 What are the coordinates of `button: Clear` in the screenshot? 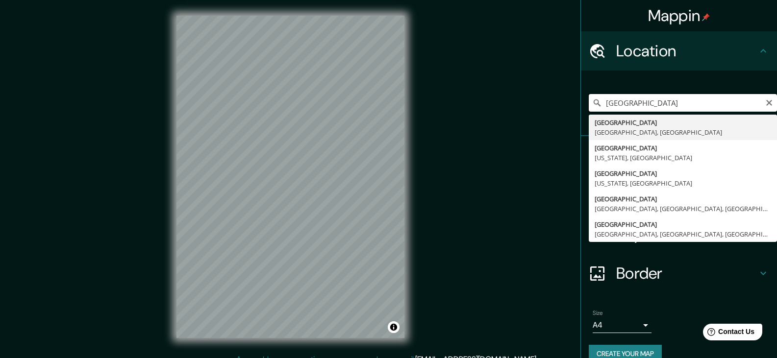 It's located at (769, 102).